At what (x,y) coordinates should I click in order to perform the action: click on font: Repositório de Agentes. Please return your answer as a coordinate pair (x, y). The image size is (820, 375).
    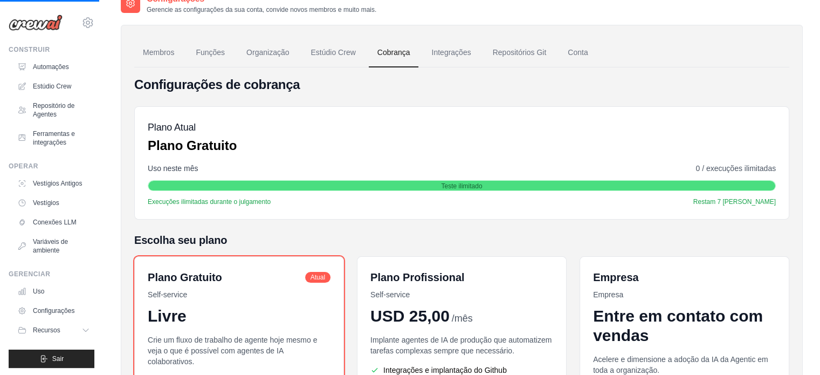
    Looking at the image, I should click on (53, 110).